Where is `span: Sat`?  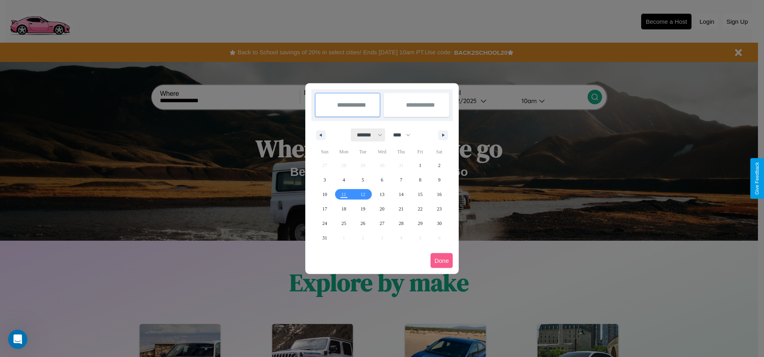
span: Sat is located at coordinates (439, 152).